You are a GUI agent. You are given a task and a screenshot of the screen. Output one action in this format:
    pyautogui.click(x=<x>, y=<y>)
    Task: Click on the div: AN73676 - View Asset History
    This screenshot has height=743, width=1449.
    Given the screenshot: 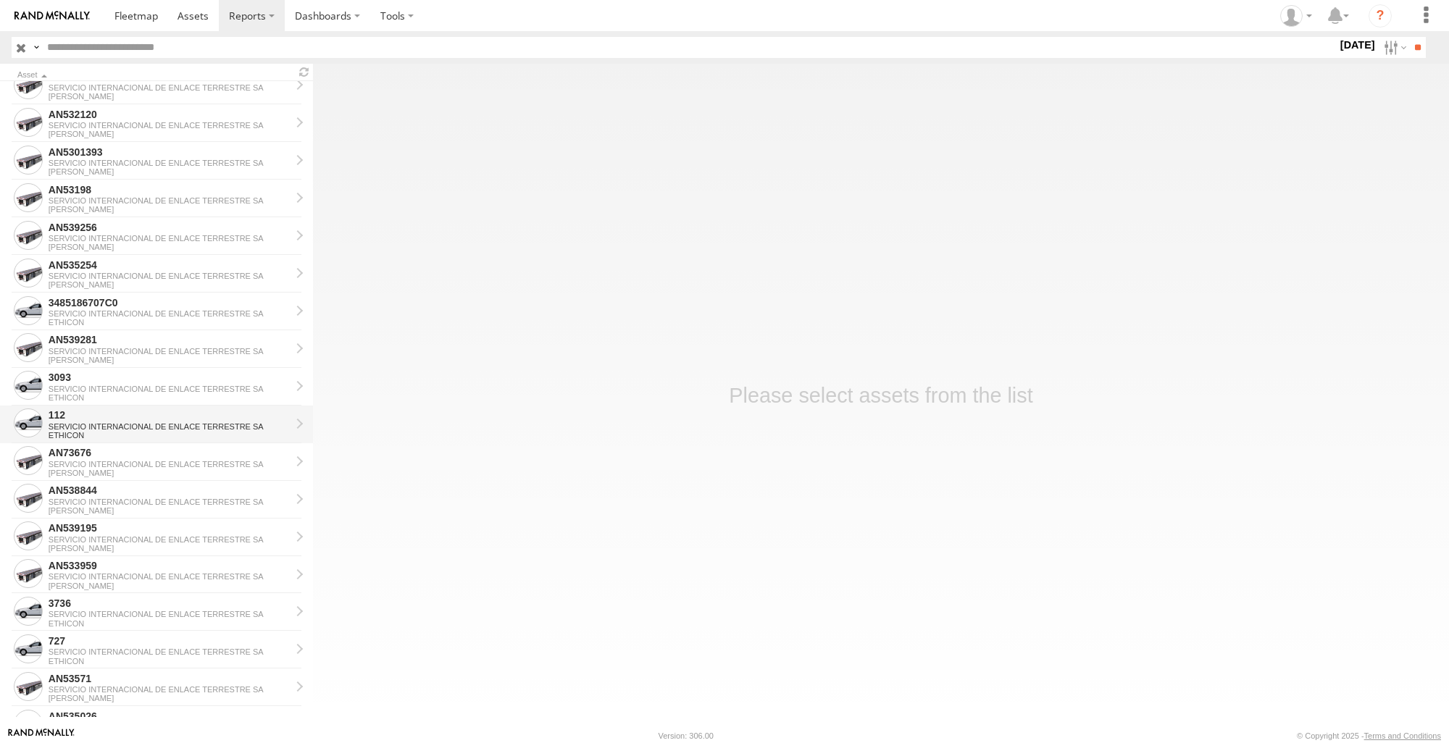 What is the action you would take?
    pyautogui.click(x=170, y=453)
    